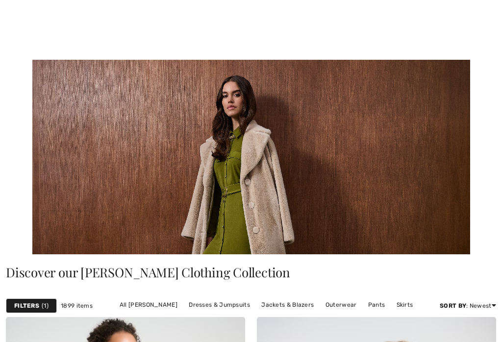 Image resolution: width=502 pixels, height=342 pixels. I want to click on a: Jackets & Blazers, so click(287, 305).